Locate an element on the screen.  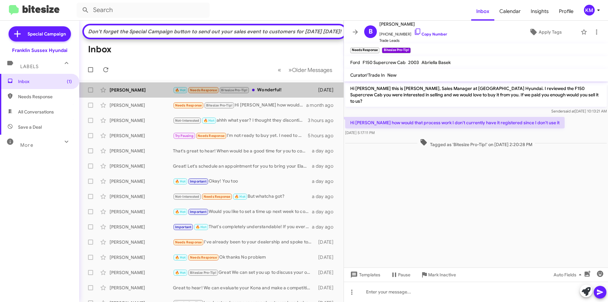
div: 3 hours ago is located at coordinates (323, 120).